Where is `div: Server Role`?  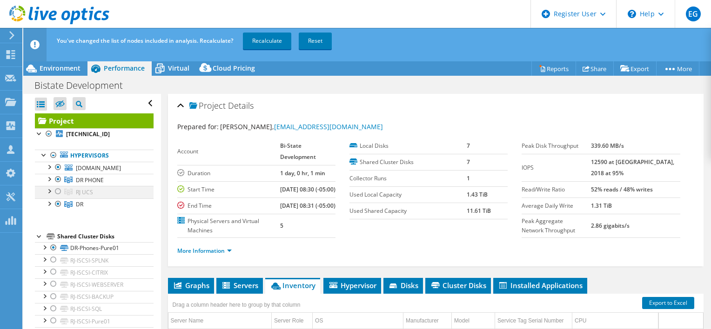 div: Server Role is located at coordinates (288, 321).